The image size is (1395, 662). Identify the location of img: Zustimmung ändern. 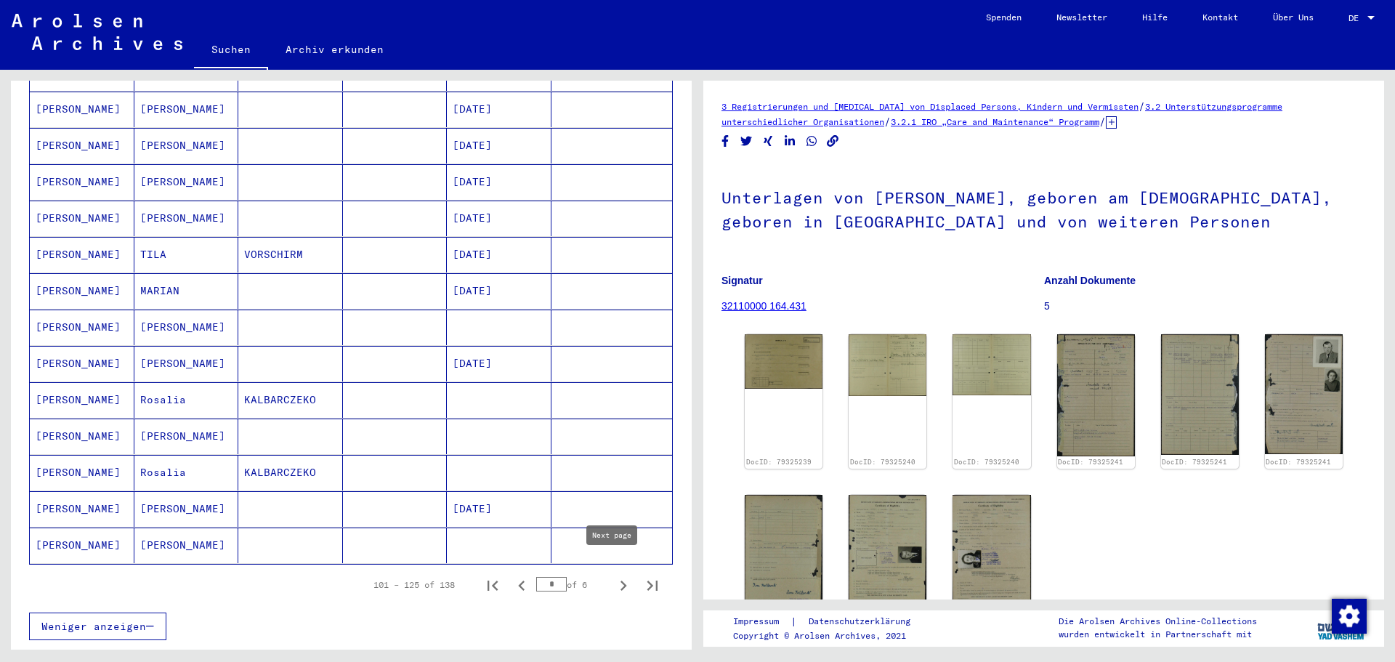
(1349, 616).